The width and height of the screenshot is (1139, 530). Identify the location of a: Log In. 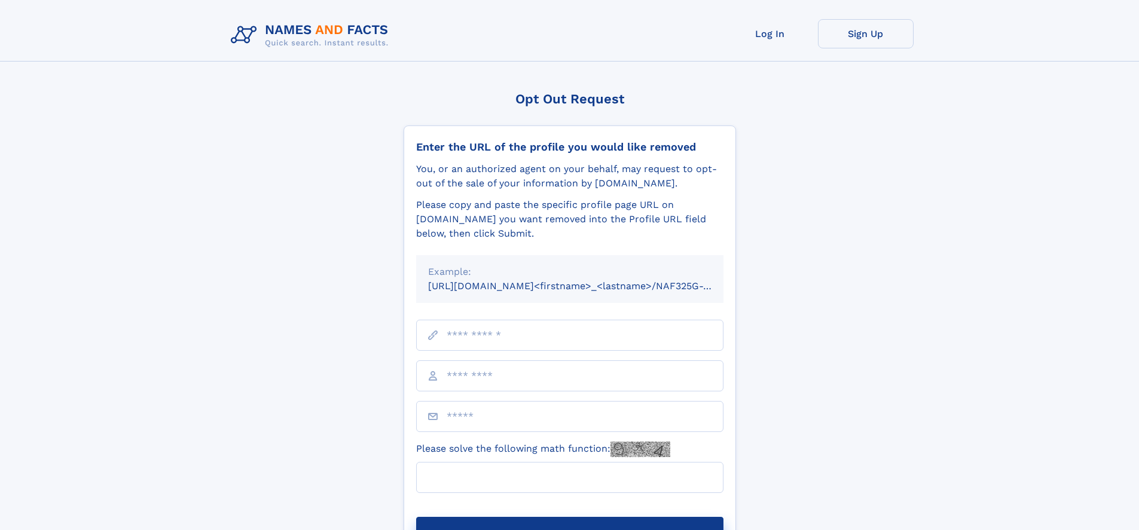
(770, 33).